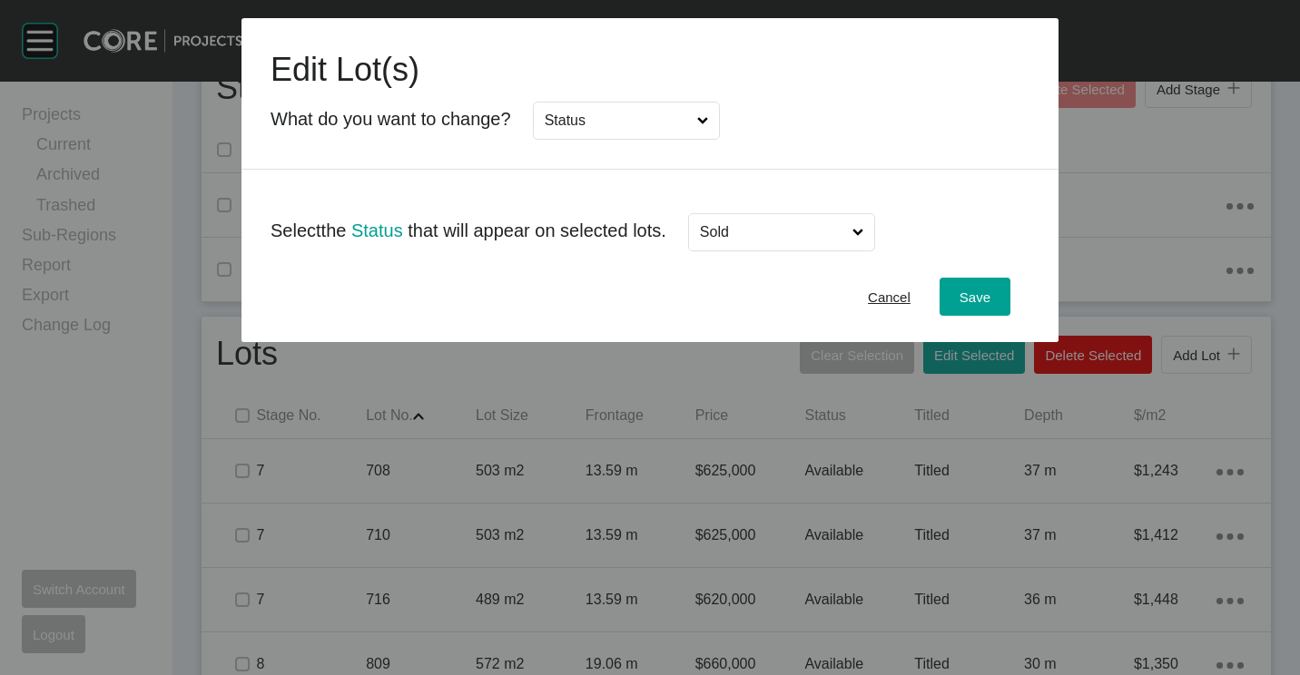  What do you see at coordinates (650, 70) in the screenshot?
I see `h1: Edit Lot(s)` at bounding box center [650, 70].